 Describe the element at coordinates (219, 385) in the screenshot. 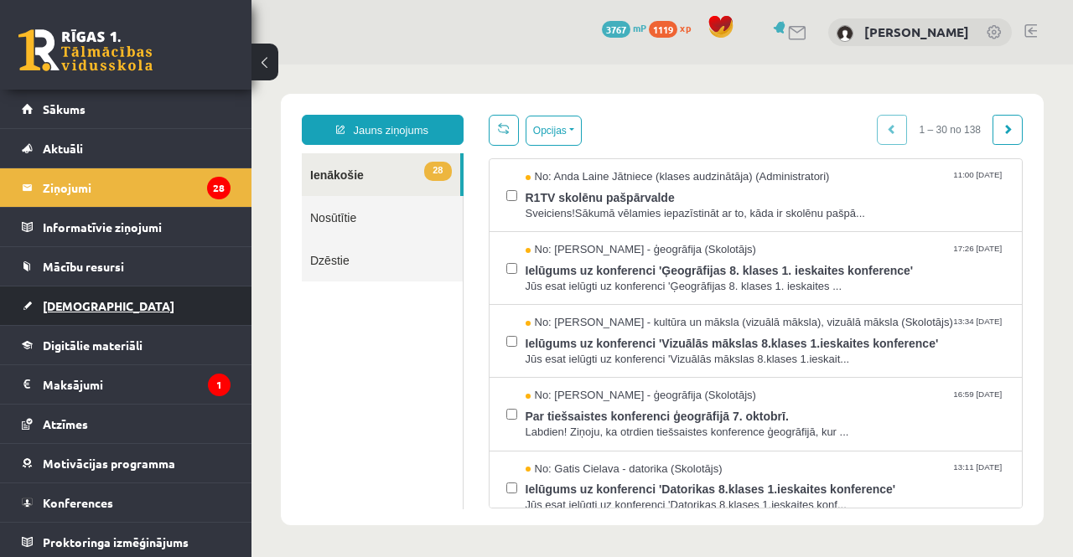

I see `i: 1` at that location.